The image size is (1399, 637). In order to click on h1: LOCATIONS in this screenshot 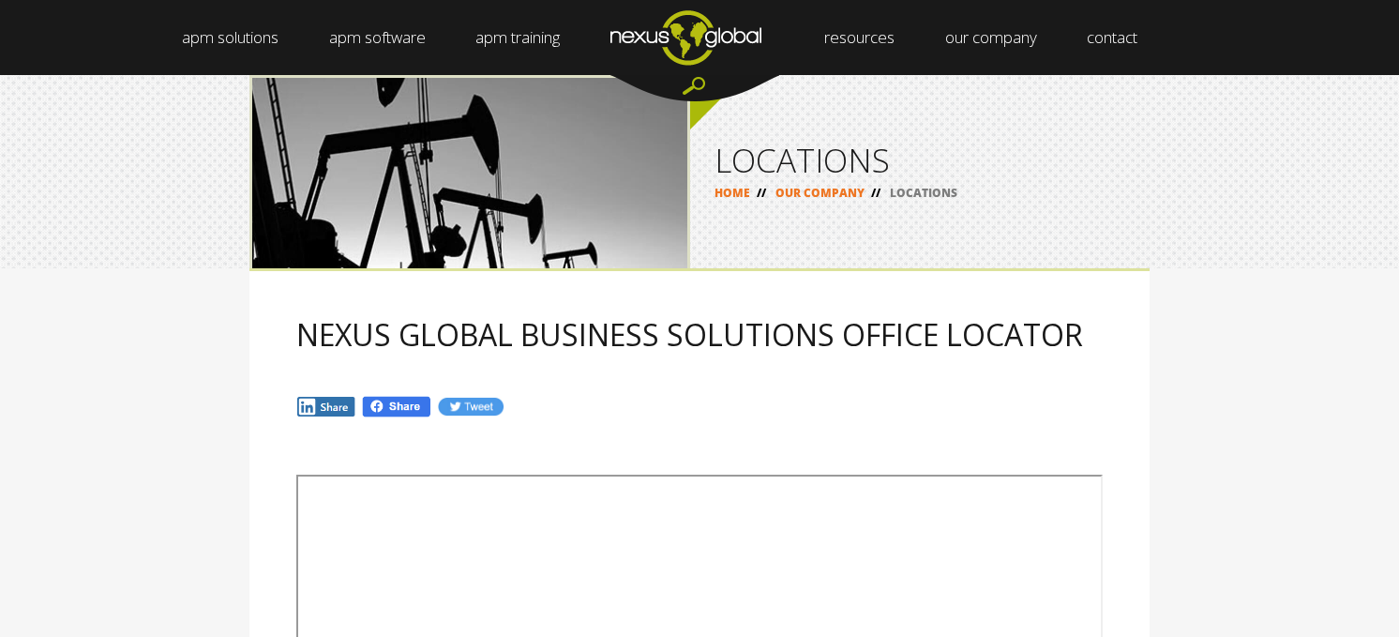, I will do `click(920, 159)`.